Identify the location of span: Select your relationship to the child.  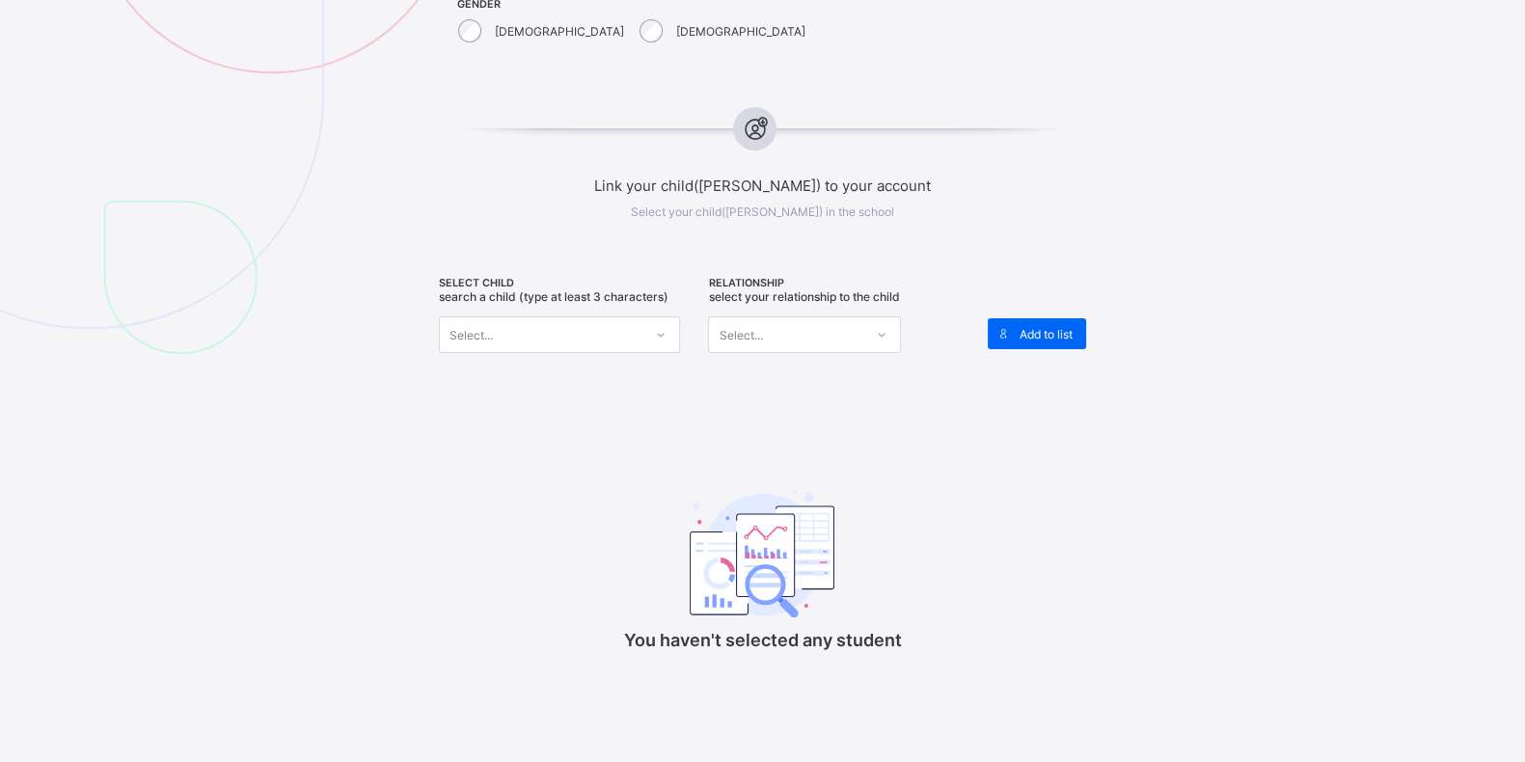
(803, 296).